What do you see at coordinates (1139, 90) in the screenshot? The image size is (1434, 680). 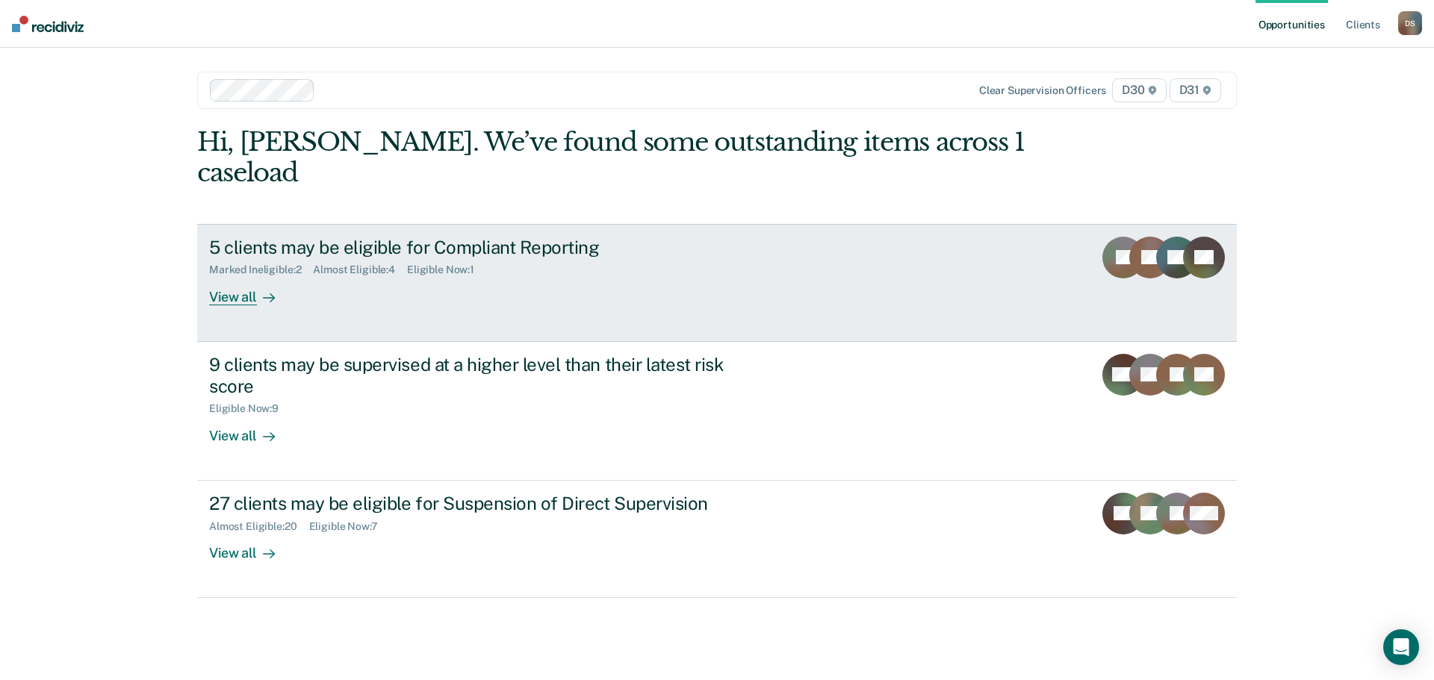 I see `span: D30` at bounding box center [1139, 90].